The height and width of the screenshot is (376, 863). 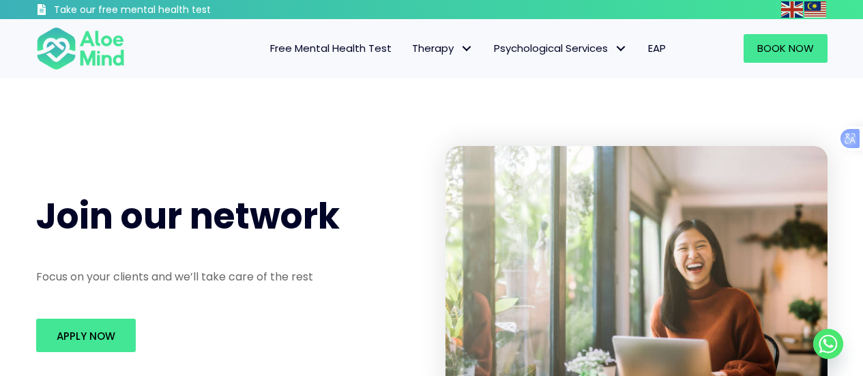 What do you see at coordinates (815, 10) in the screenshot?
I see `img: ms` at bounding box center [815, 10].